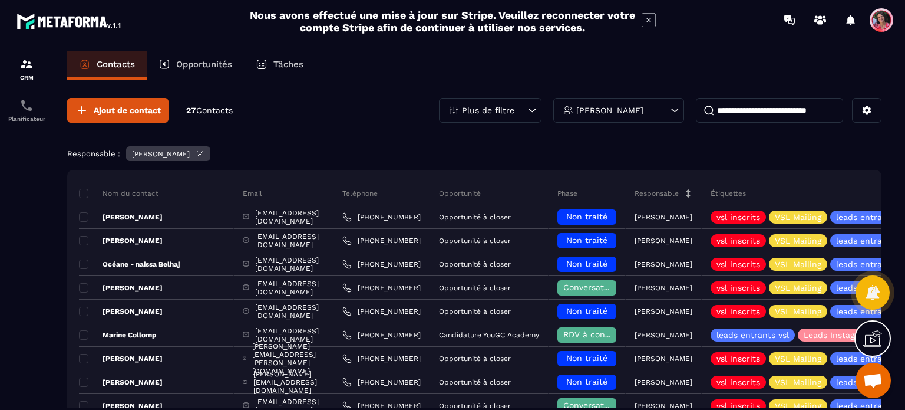 The height and width of the screenshot is (410, 905). I want to click on p: Phase, so click(568, 193).